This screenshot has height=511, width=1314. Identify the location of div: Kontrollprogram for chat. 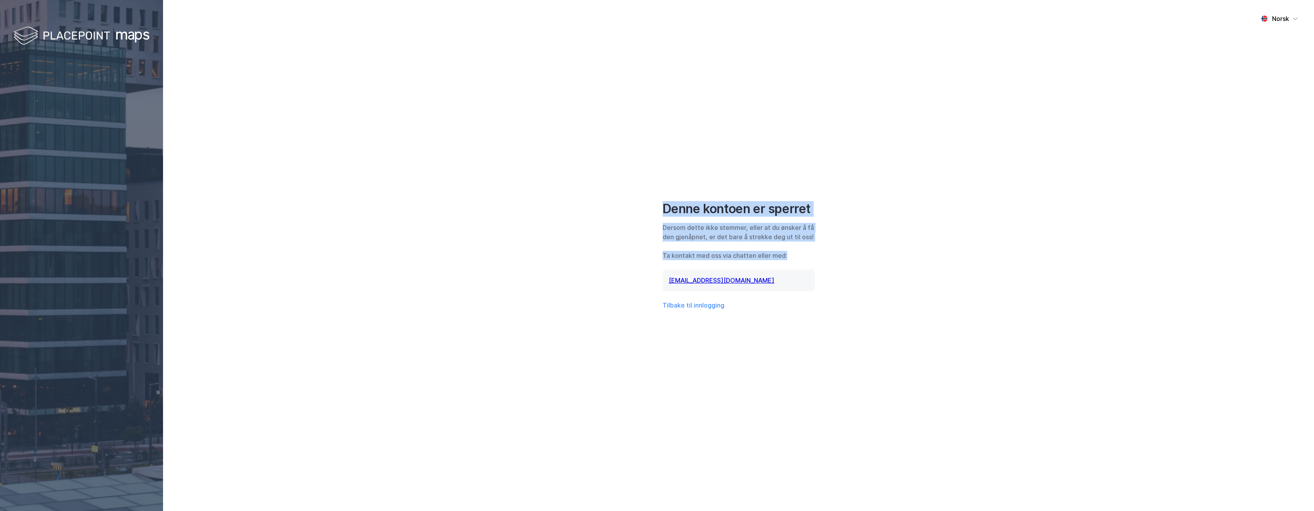
(1295, 492).